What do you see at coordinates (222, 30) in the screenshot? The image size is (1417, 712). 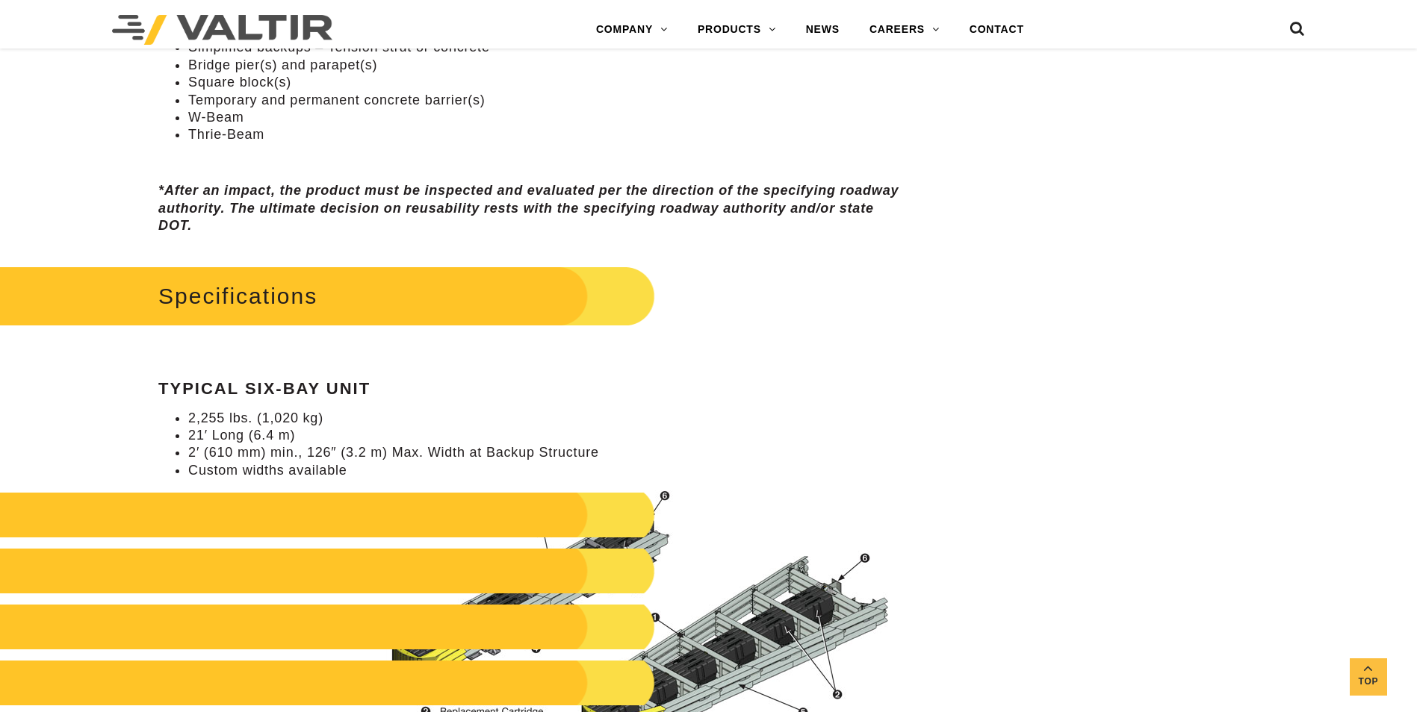 I see `img: Valtir` at bounding box center [222, 30].